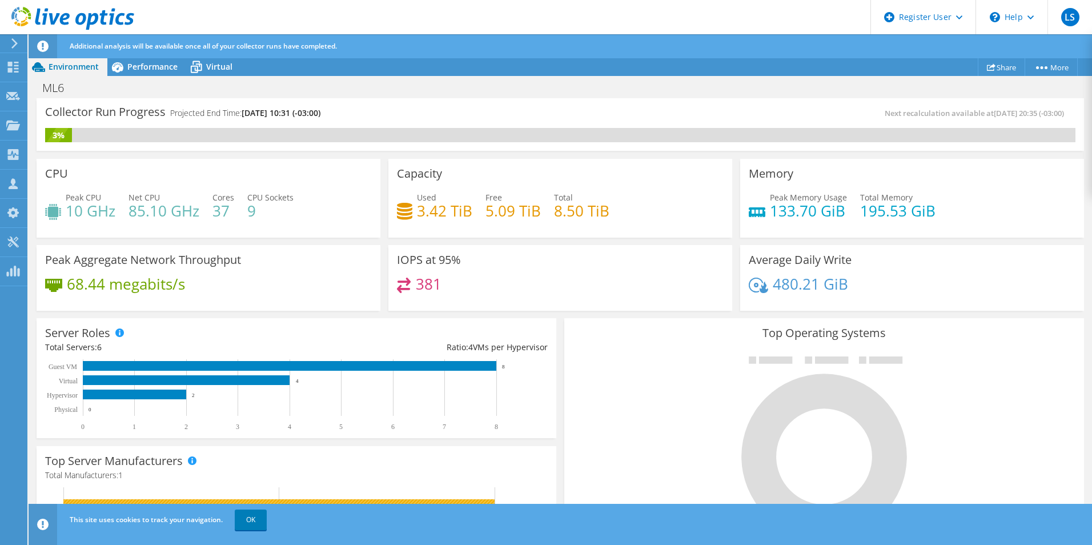 This screenshot has height=545, width=1092. I want to click on span: Additional analysis will be available once all of your collector runs have completed., so click(203, 46).